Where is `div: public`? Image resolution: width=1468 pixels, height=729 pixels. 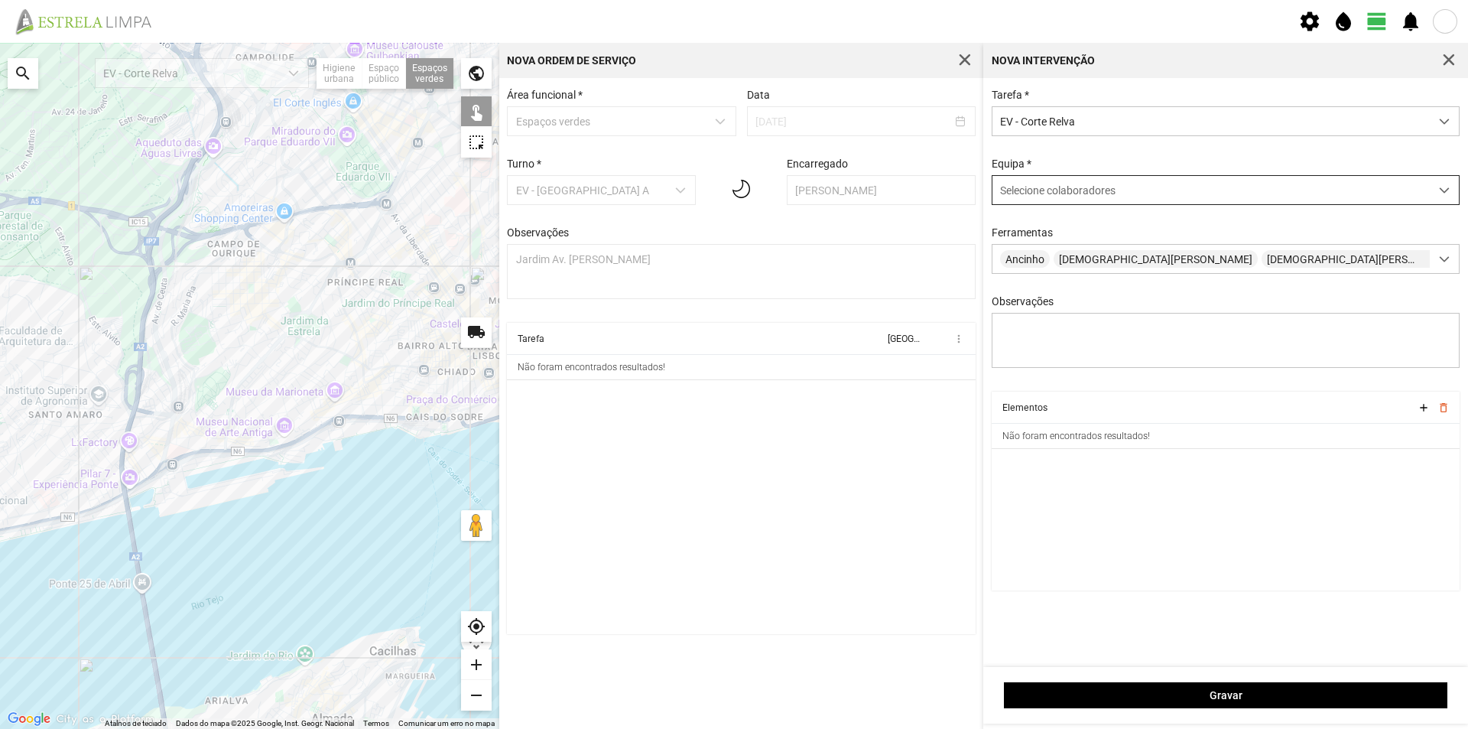
div: public is located at coordinates (476, 73).